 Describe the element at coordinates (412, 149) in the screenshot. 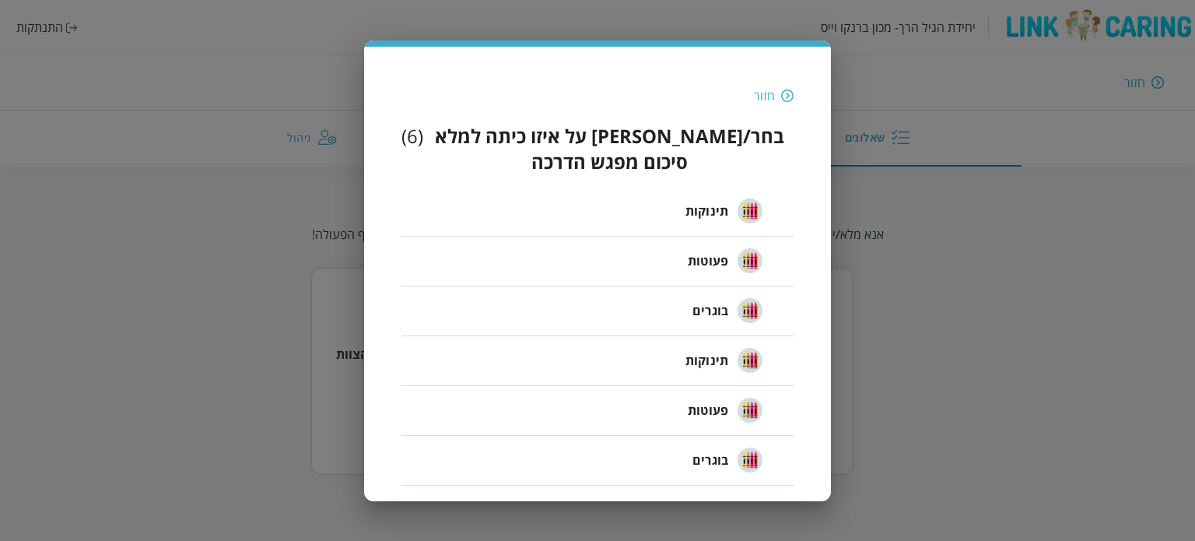

I see `div: ( 6 )` at that location.